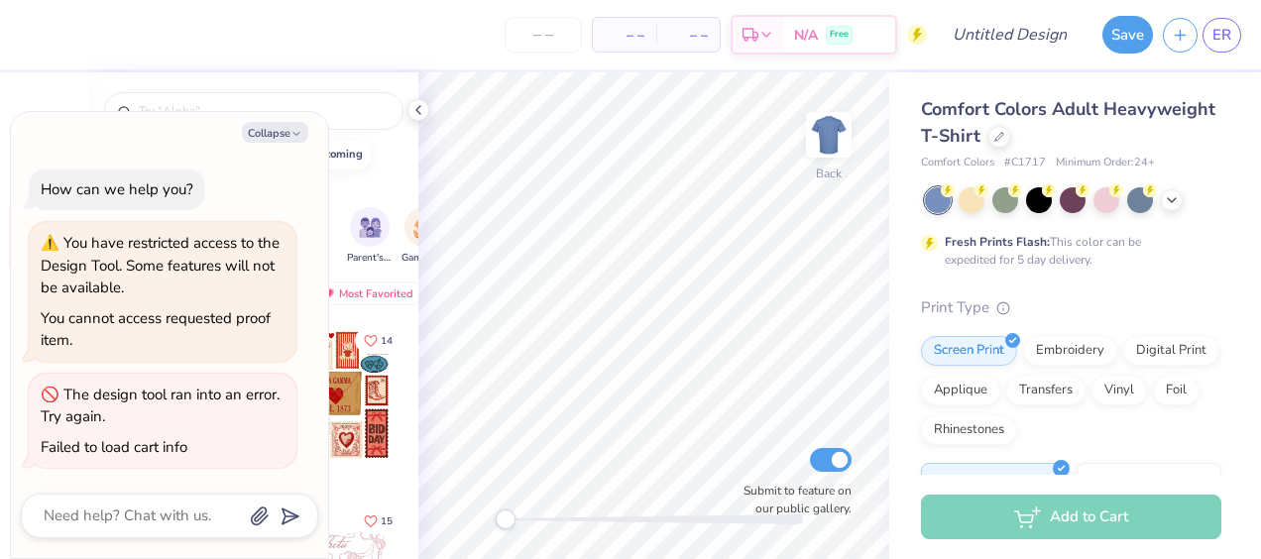 This screenshot has width=1261, height=559. I want to click on div: Rhinestones, so click(969, 430).